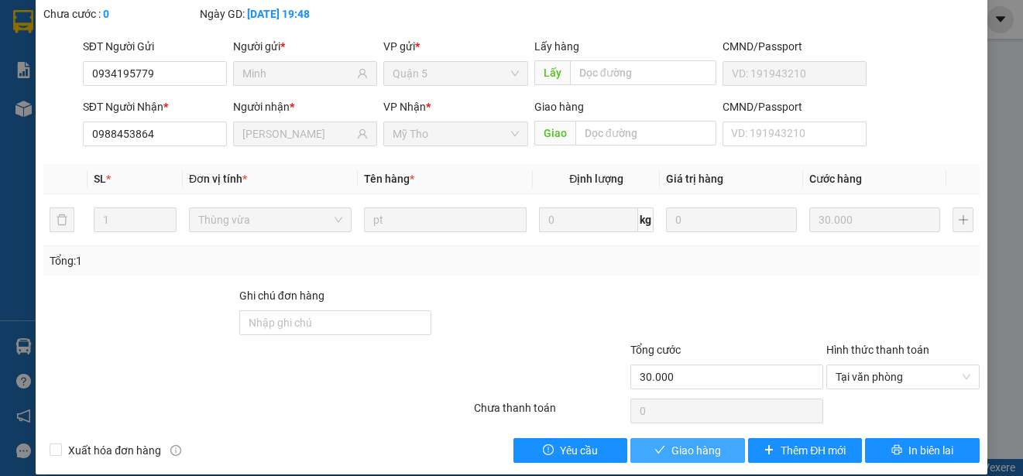 The width and height of the screenshot is (1023, 476). What do you see at coordinates (335, 323) in the screenshot?
I see `input: Ghi chú đơn hàng` at bounding box center [335, 323].